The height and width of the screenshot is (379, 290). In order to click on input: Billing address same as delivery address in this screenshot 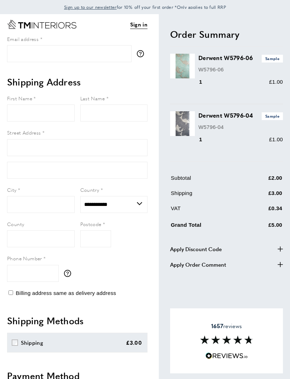, I will do `click(11, 293)`.